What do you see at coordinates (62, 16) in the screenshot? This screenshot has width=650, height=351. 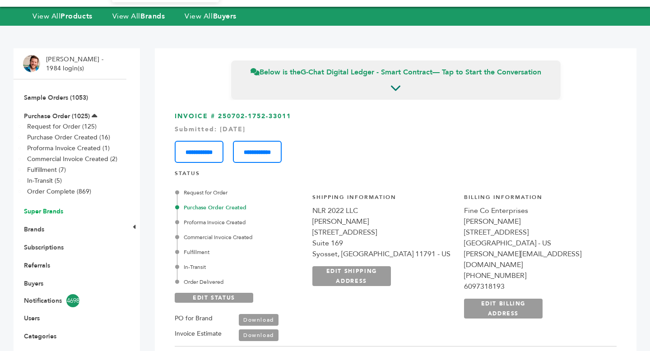 I see `a: View AllProducts` at bounding box center [62, 16].